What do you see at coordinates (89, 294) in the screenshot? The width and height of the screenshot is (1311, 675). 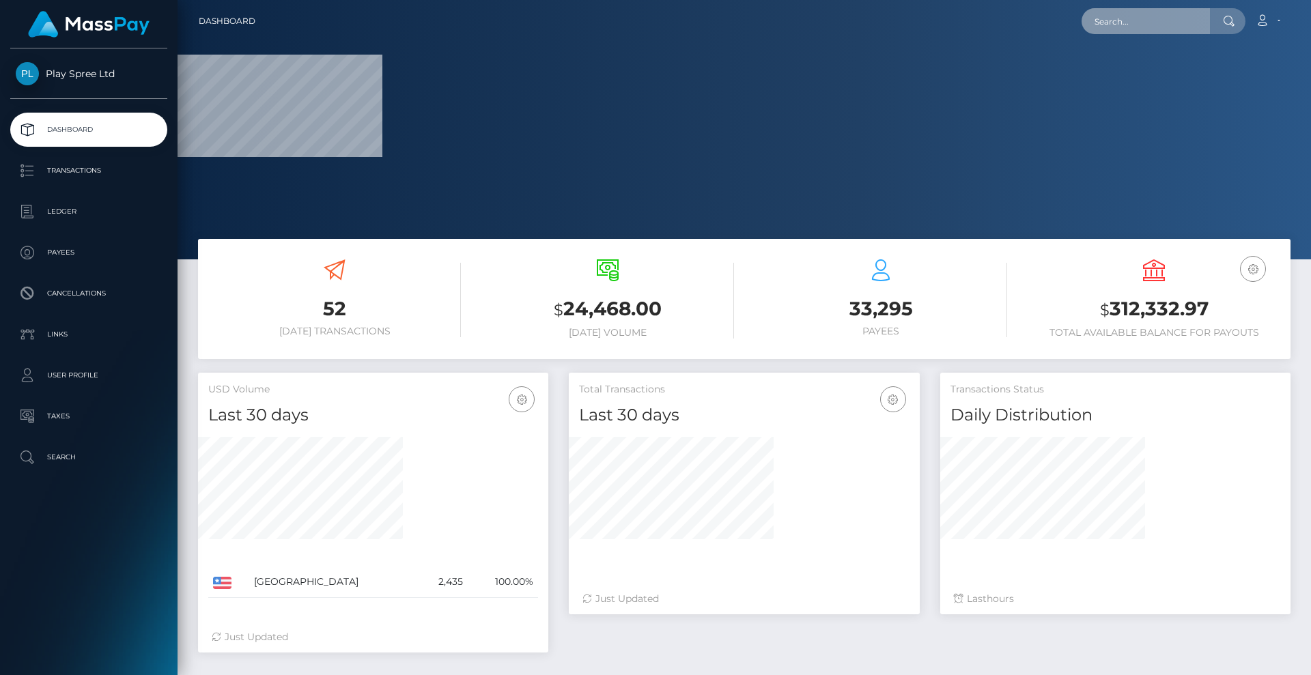 I see `p: Cancellations` at bounding box center [89, 294].